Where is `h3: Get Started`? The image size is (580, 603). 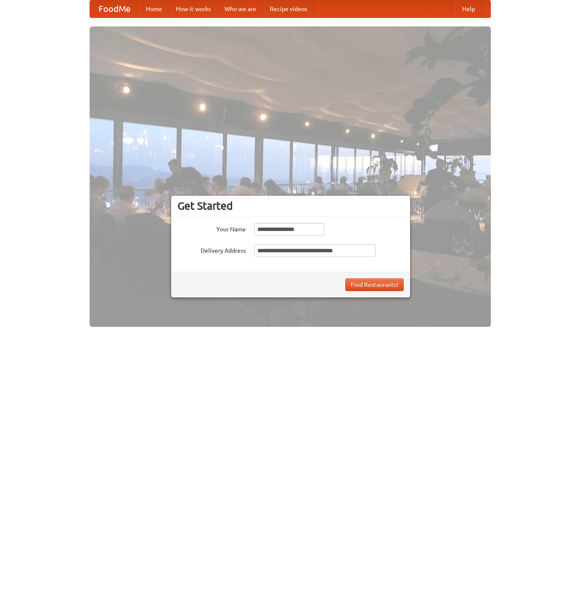
h3: Get Started is located at coordinates (290, 206).